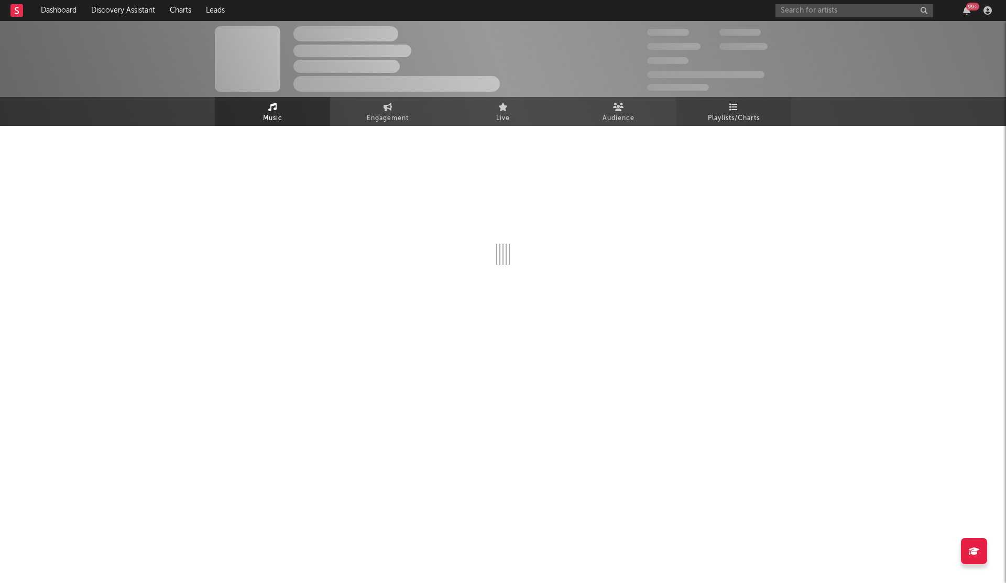  Describe the element at coordinates (706, 74) in the screenshot. I see `span: 50,000,000 Monthly Listeners` at that location.